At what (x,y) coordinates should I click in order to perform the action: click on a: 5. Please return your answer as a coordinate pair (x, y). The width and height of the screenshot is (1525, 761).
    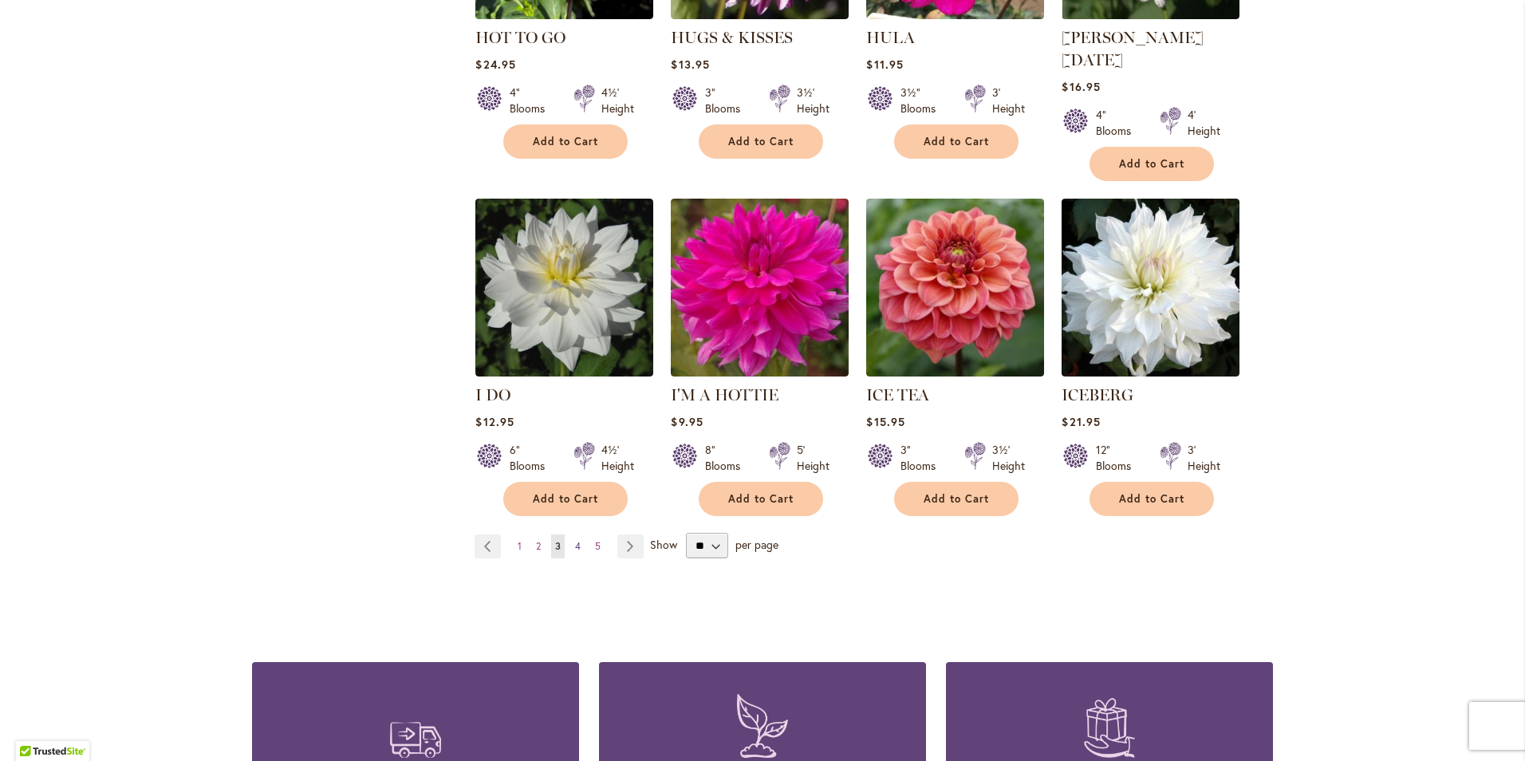
    Looking at the image, I should click on (598, 547).